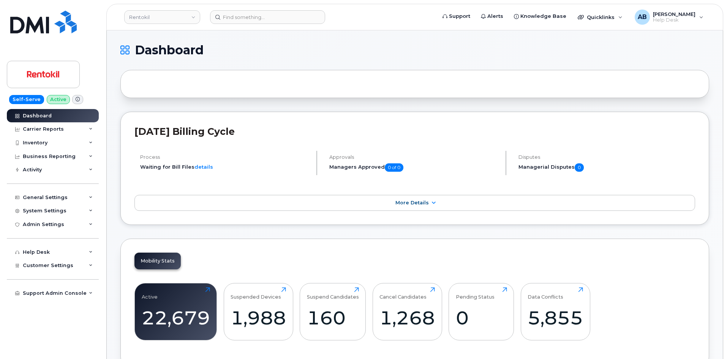  What do you see at coordinates (258, 317) in the screenshot?
I see `div: 1,988` at bounding box center [258, 317].